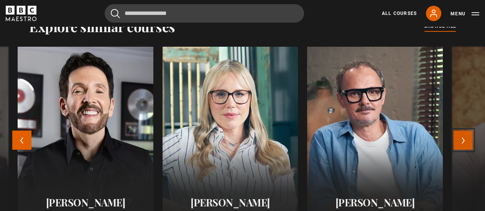 This screenshot has width=485, height=211. I want to click on a: All Courses, so click(399, 13).